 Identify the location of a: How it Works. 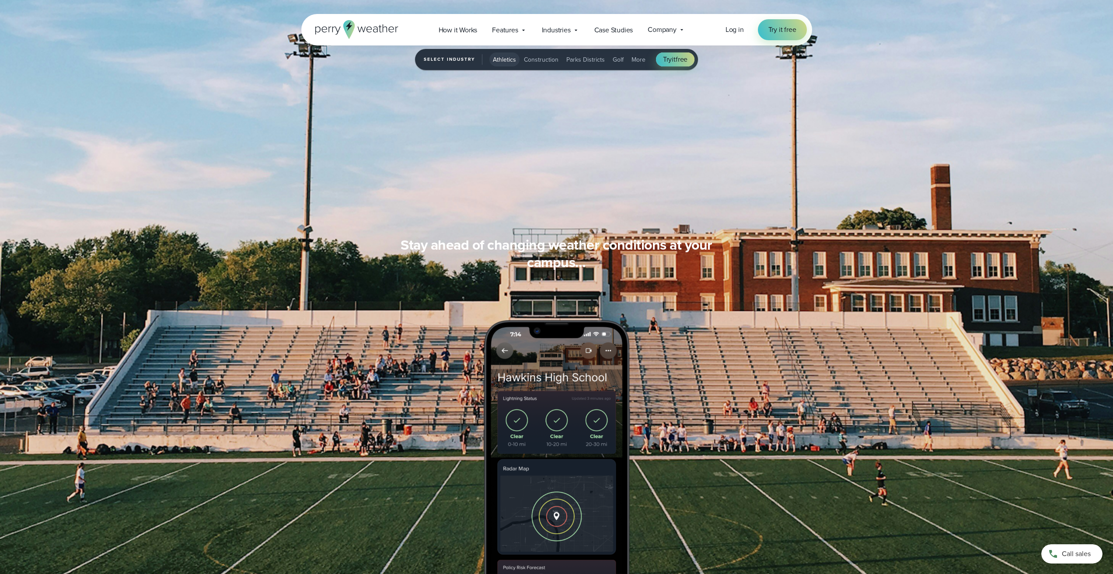
(458, 30).